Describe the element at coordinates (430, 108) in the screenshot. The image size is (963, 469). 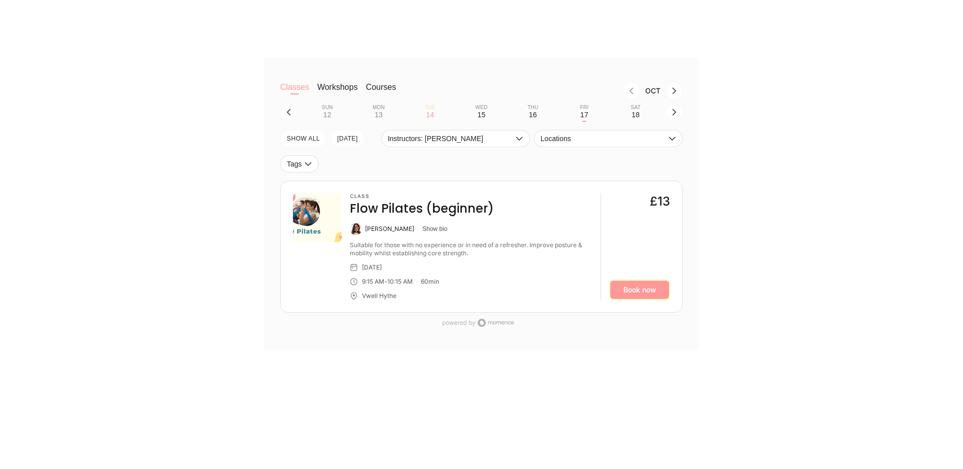
I see `div: Tue` at that location.